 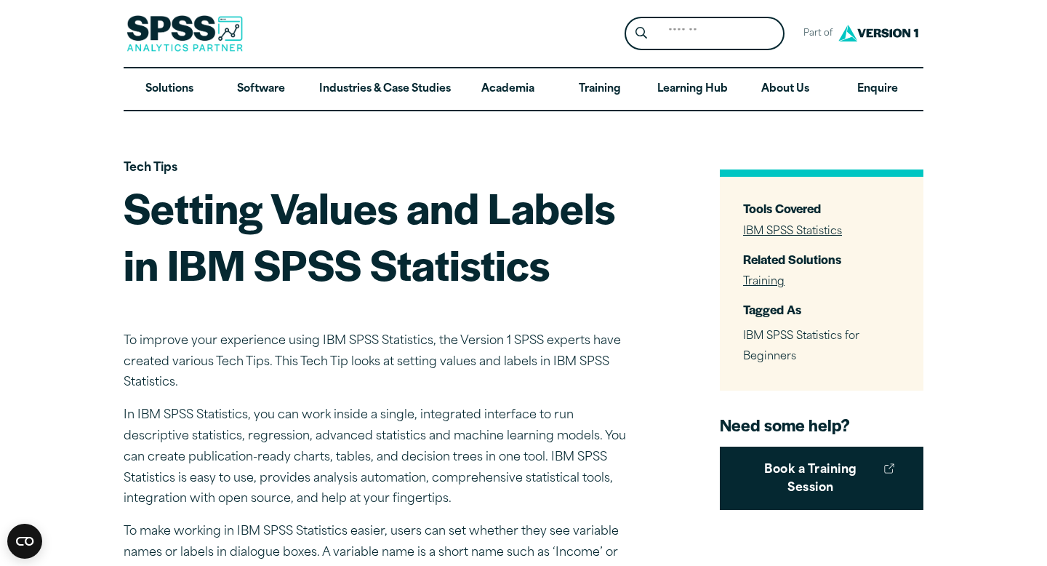 What do you see at coordinates (801, 347) in the screenshot?
I see `span: IBM SPSS Statistics for Beginners` at bounding box center [801, 347].